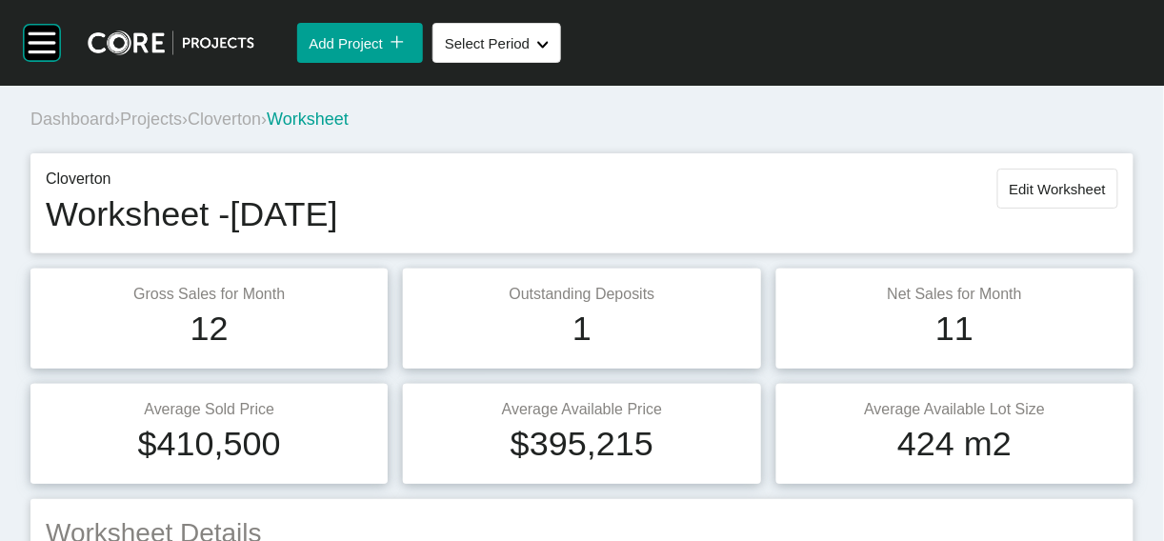 The image size is (1164, 541). Describe the element at coordinates (582, 329) in the screenshot. I see `h1: 1` at that location.